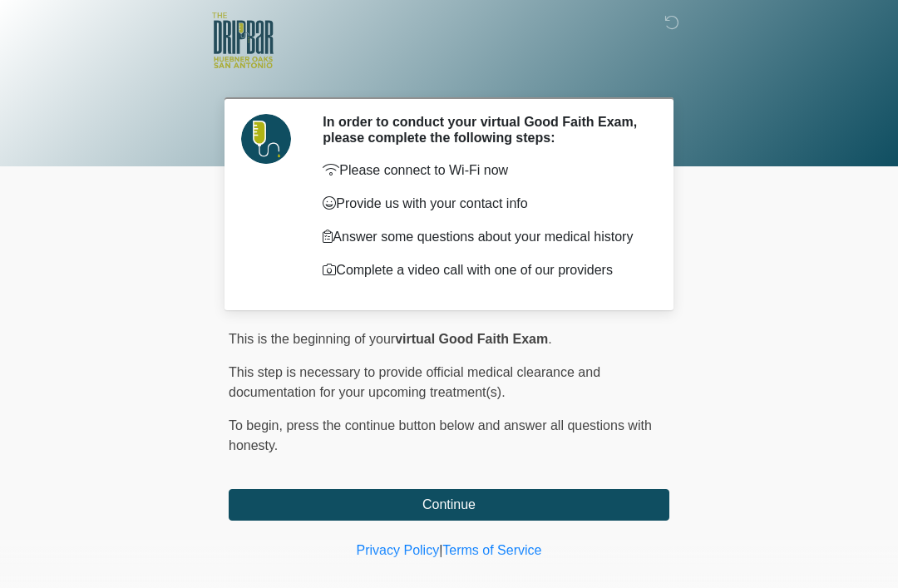 This screenshot has width=898, height=588. What do you see at coordinates (398, 550) in the screenshot?
I see `a: Privacy Policy` at bounding box center [398, 550].